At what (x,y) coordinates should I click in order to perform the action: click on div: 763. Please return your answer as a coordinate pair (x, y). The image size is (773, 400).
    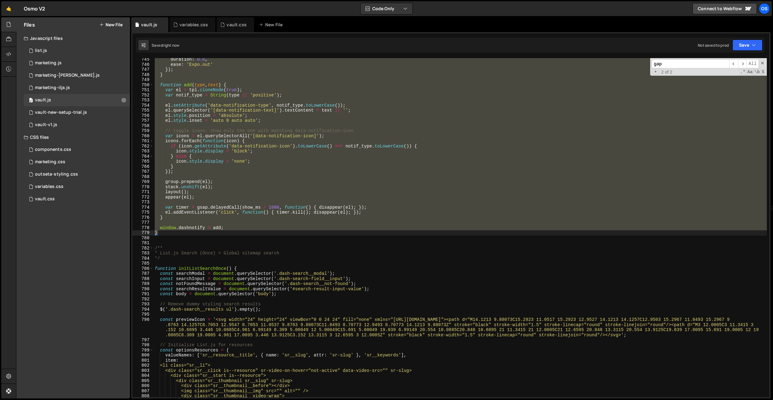
    Looking at the image, I should click on (143, 151).